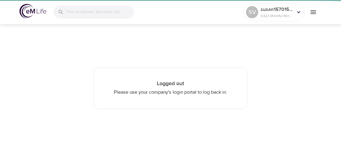 The image size is (341, 164). I want to click on p: susan1570157813, so click(277, 9).